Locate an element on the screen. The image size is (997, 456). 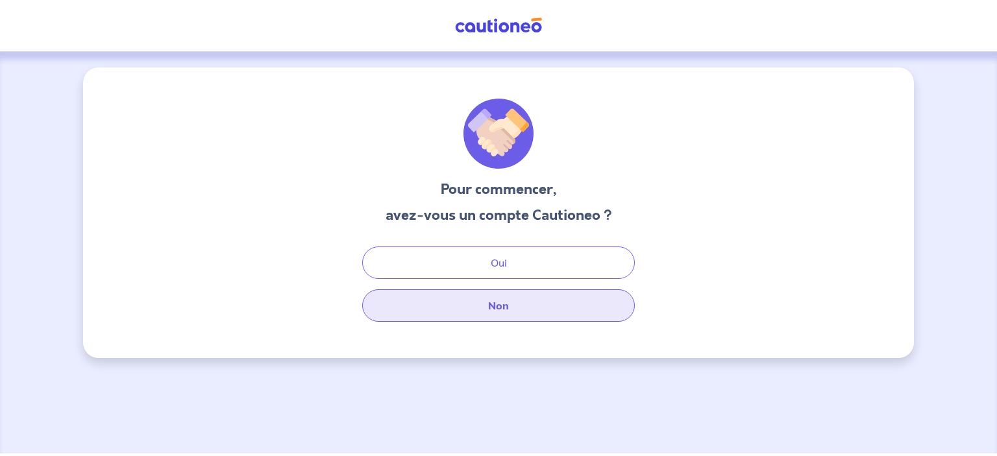
h3: avez-vous un compte Cautioneo ? is located at coordinates (498, 215).